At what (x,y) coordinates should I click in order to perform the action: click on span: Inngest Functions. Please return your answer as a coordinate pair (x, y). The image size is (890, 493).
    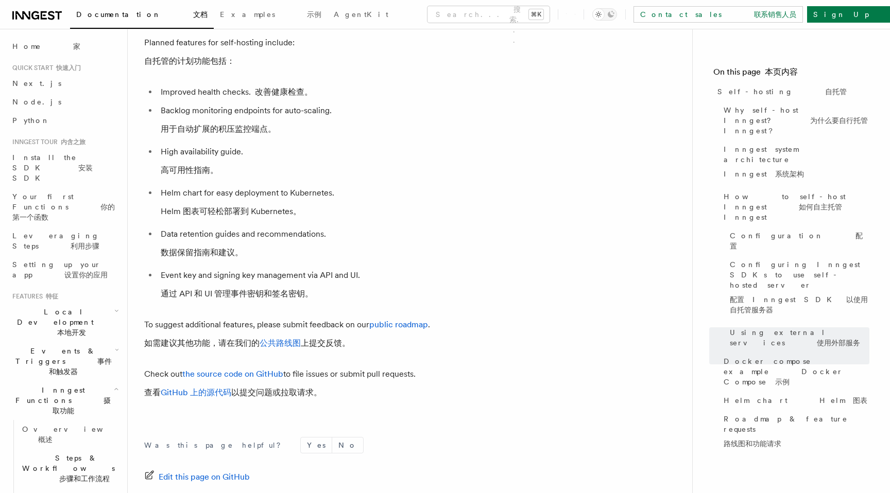
    Looking at the image, I should click on (61, 401).